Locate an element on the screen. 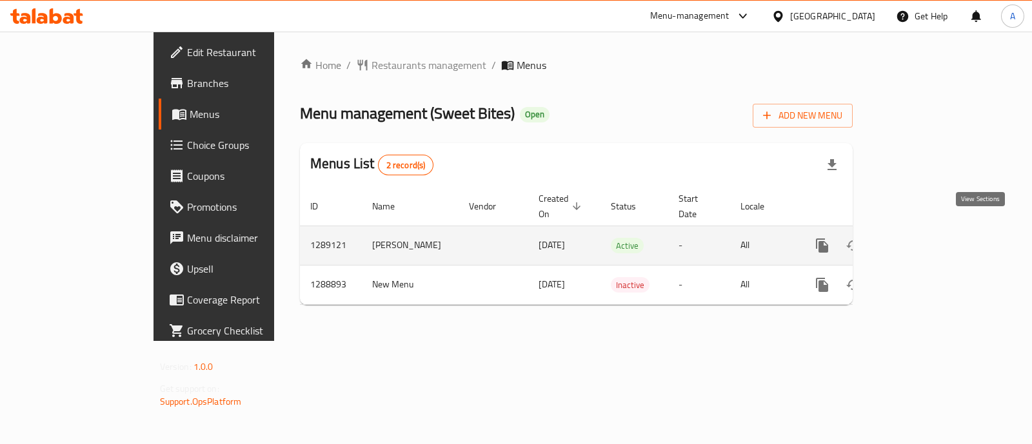  a: Promotions is located at coordinates (242, 207).